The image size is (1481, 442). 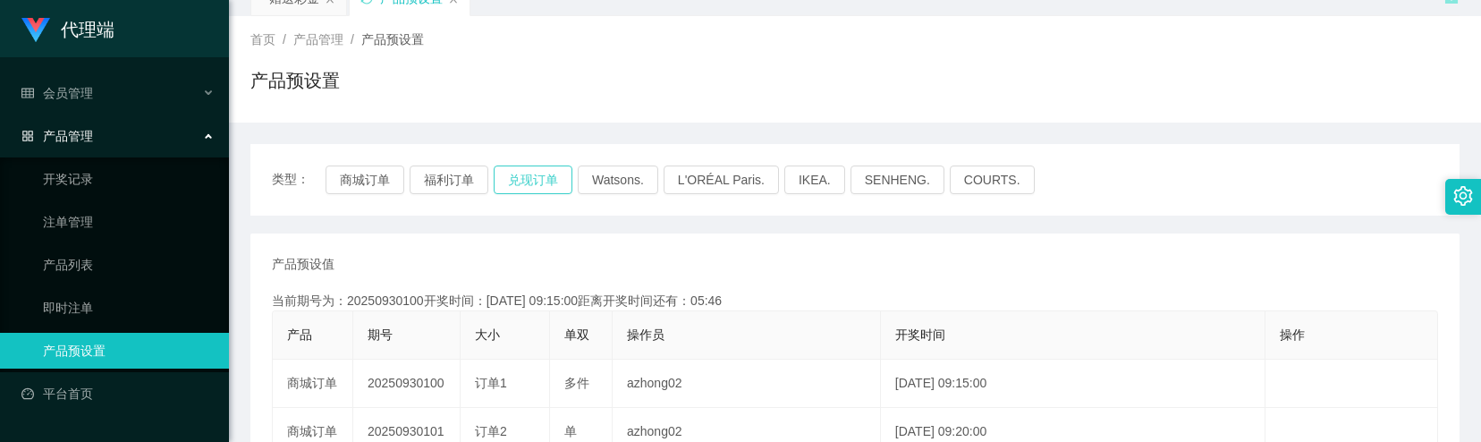 What do you see at coordinates (365, 180) in the screenshot?
I see `button: 商城订单` at bounding box center [365, 180].